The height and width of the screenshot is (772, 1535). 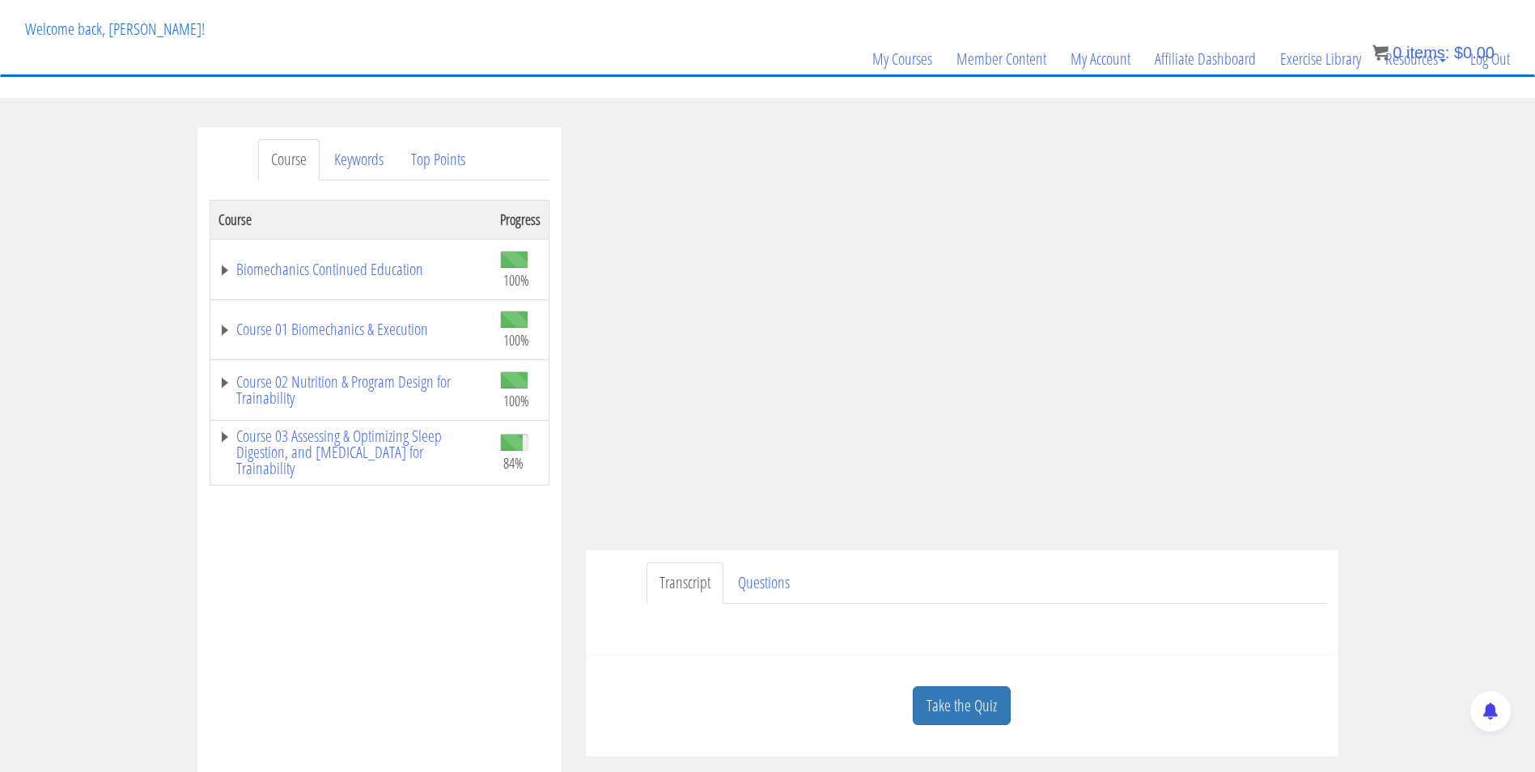 I want to click on a: 0 items: $0.00, so click(x=1433, y=53).